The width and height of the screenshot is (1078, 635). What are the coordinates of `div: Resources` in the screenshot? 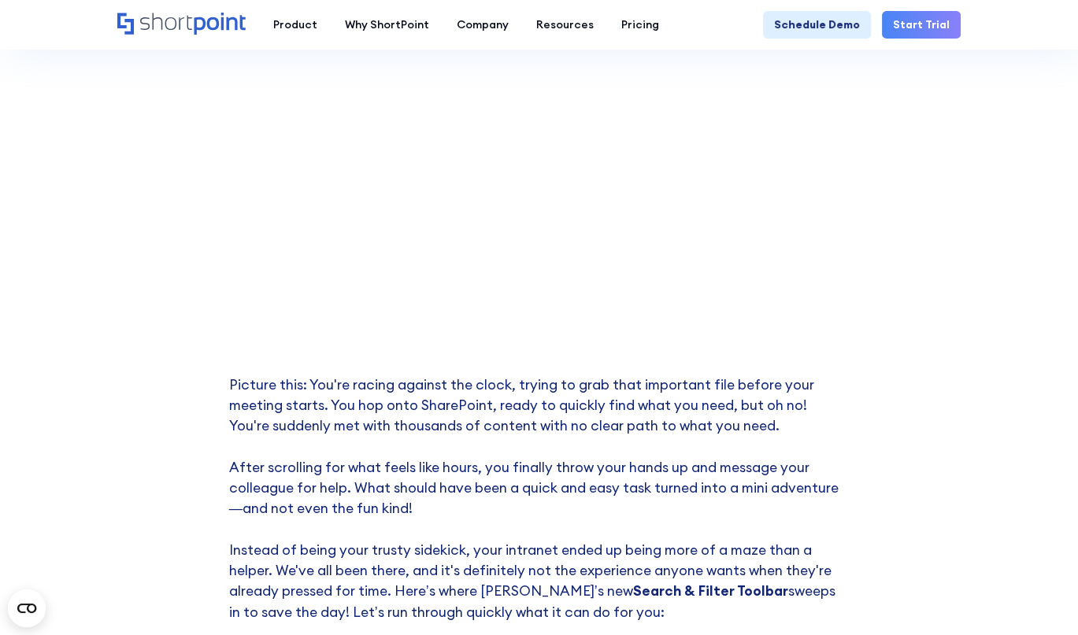 It's located at (565, 24).